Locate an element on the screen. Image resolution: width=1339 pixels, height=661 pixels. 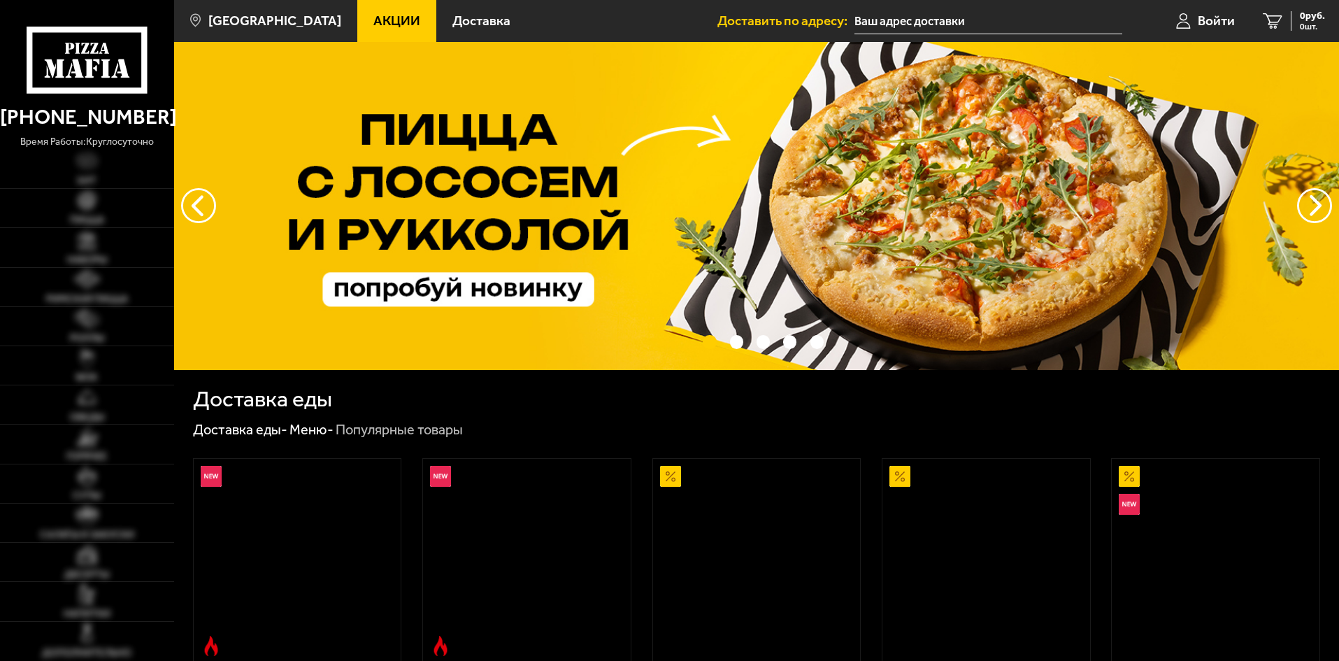
button: следующий is located at coordinates (199, 206).